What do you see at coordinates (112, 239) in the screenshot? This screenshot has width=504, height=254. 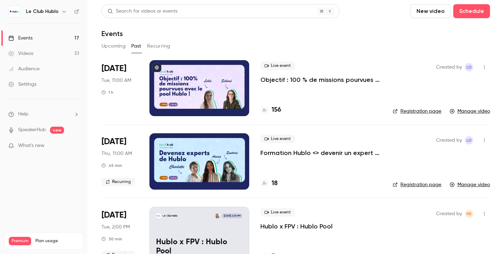 I see `div: 30 min` at bounding box center [112, 239].